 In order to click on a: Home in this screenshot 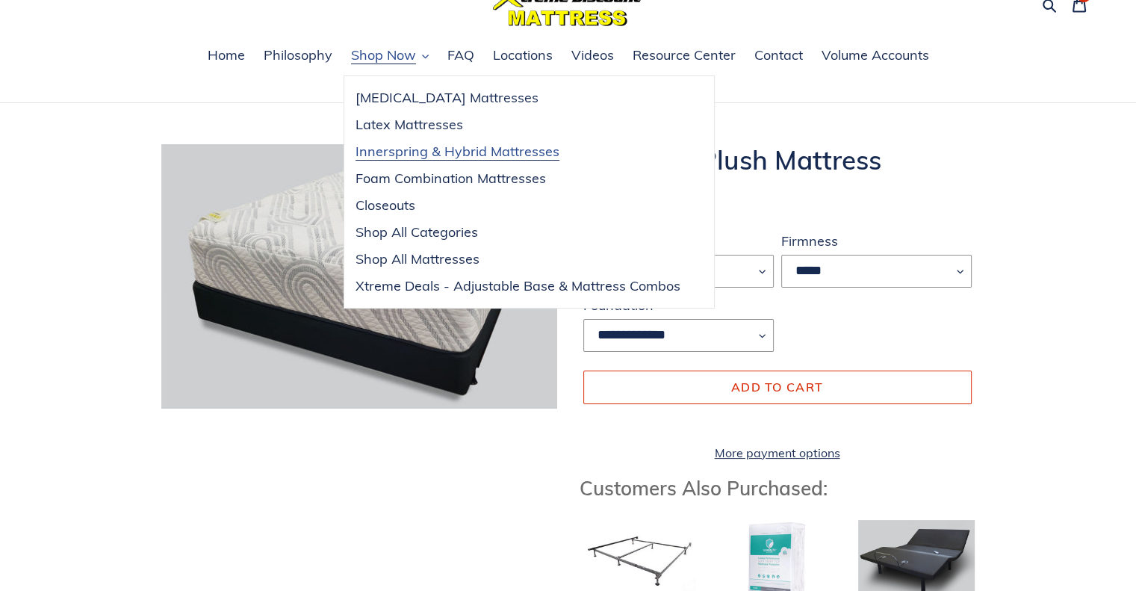, I will do `click(226, 56)`.